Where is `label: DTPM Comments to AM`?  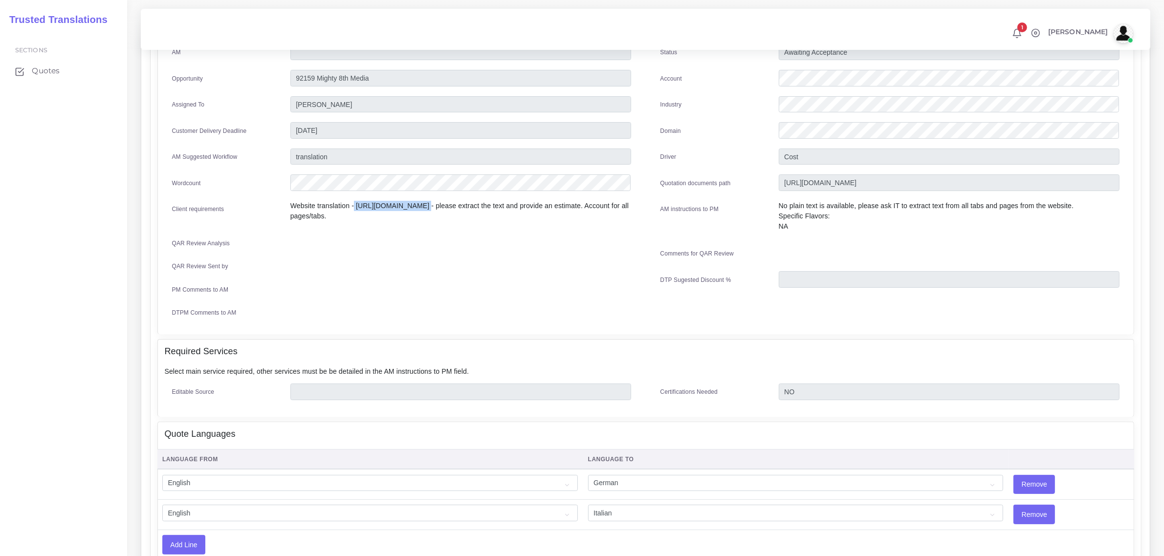
label: DTPM Comments to AM is located at coordinates (204, 313).